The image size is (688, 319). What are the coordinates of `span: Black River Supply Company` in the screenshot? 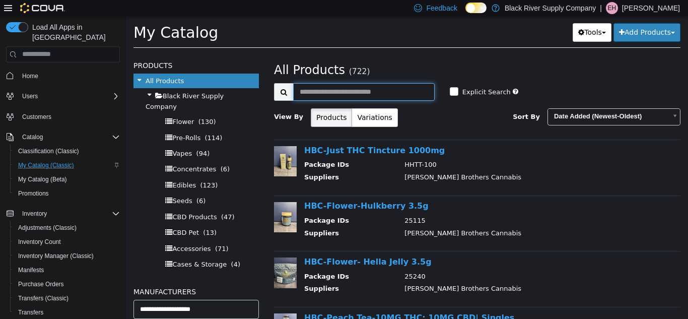 It's located at (58, 85).